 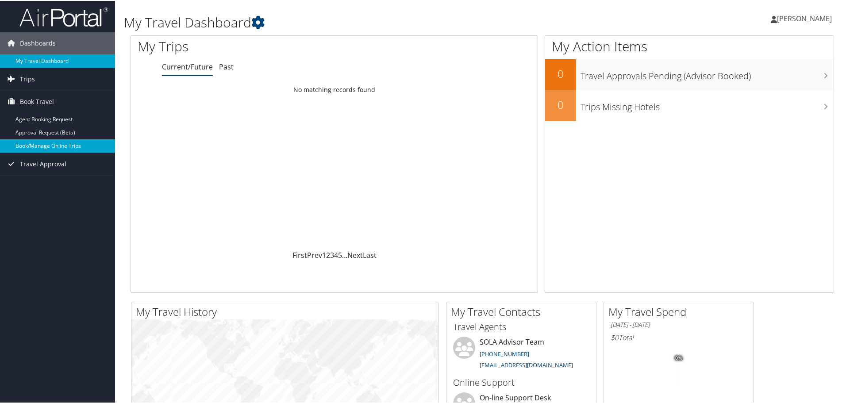 I want to click on a: 5, so click(x=340, y=254).